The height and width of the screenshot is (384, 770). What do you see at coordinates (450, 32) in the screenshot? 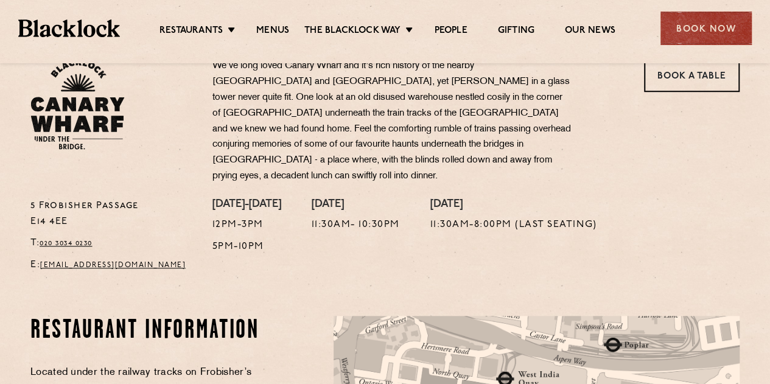
I see `a: People` at bounding box center [450, 32].